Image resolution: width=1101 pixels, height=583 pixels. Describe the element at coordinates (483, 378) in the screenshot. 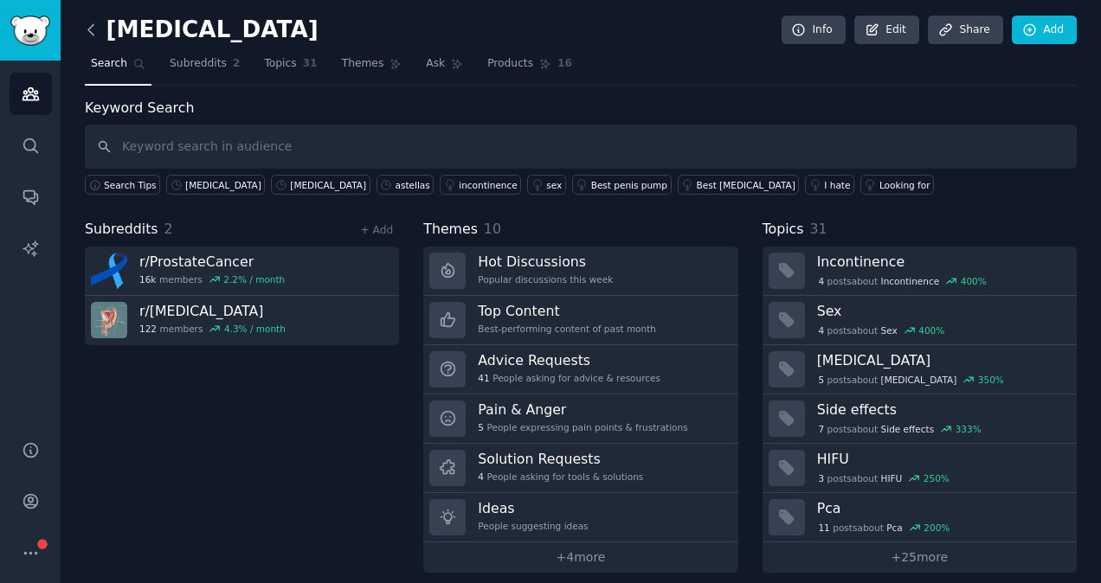

I see `span: 41` at that location.